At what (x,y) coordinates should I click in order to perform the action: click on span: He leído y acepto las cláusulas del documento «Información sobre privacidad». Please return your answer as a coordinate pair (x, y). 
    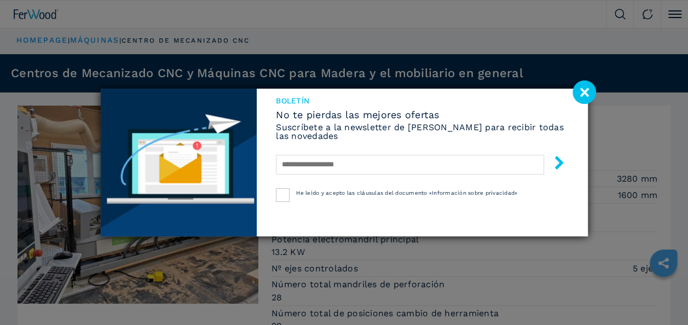
    Looking at the image, I should click on (407, 193).